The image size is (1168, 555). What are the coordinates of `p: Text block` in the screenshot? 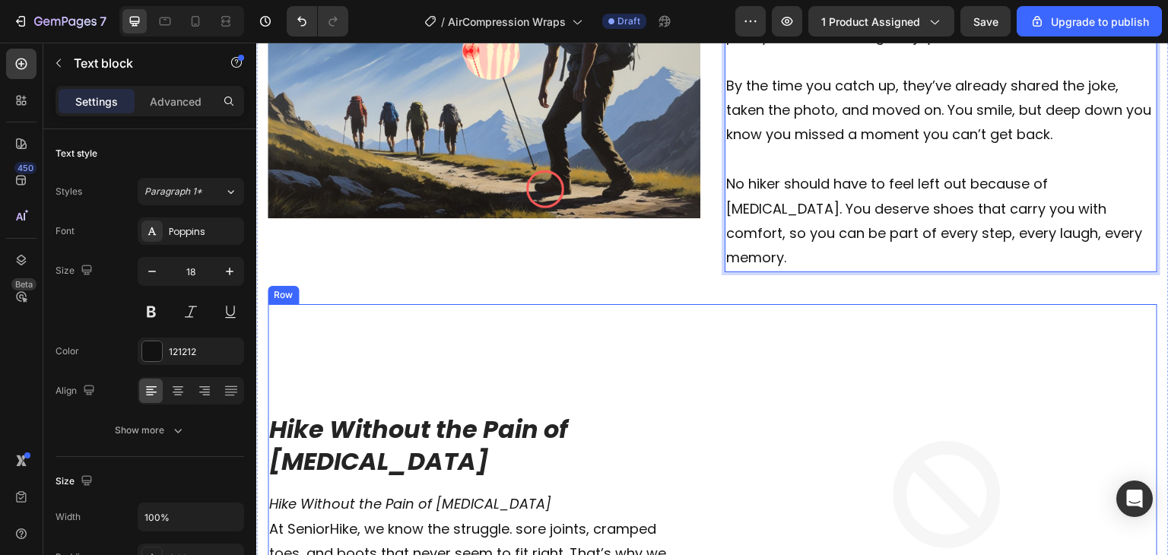 It's located at (138, 63).